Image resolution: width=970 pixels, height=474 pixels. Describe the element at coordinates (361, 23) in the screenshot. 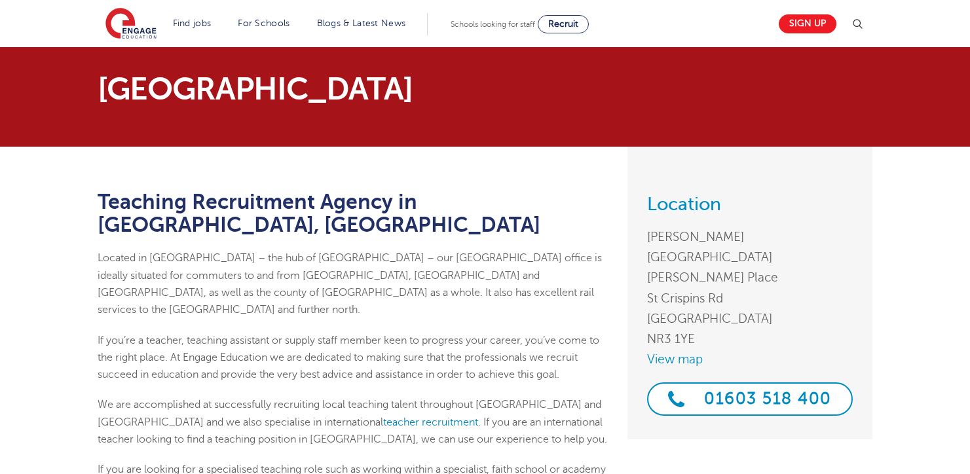

I see `a: Blogs & Latest News` at that location.